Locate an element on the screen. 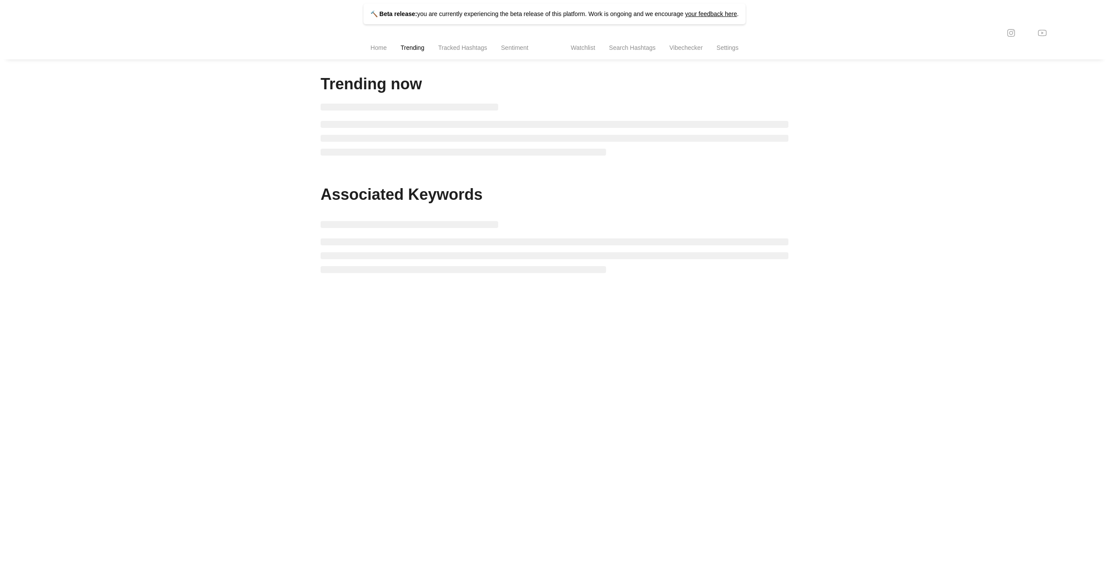  p: you are currently experiencing the beta release of this platform. Work is ongoing and we encourage . is located at coordinates (554, 14).